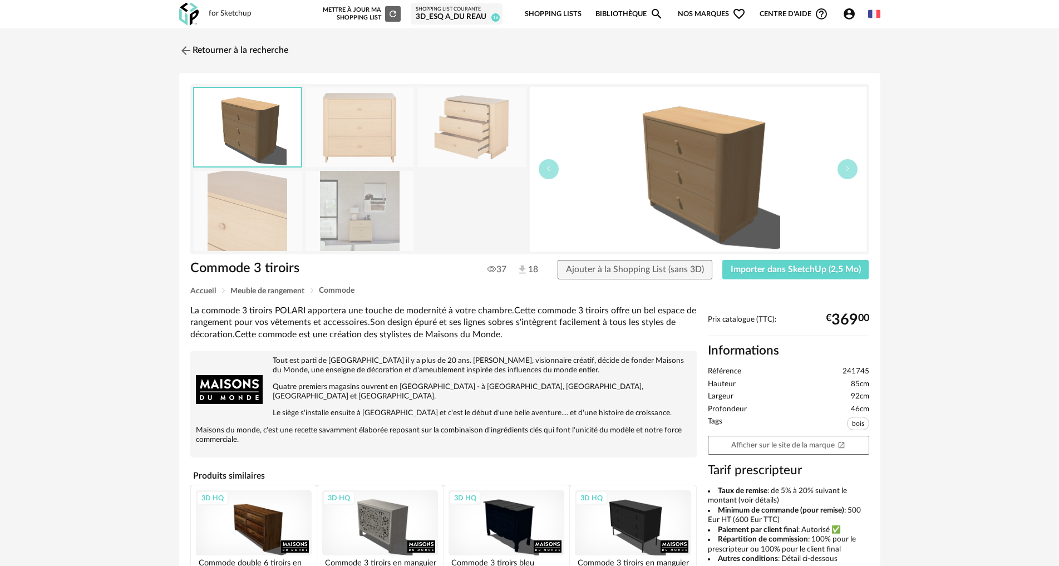 This screenshot has width=1059, height=566. I want to click on span: 18, so click(526, 270).